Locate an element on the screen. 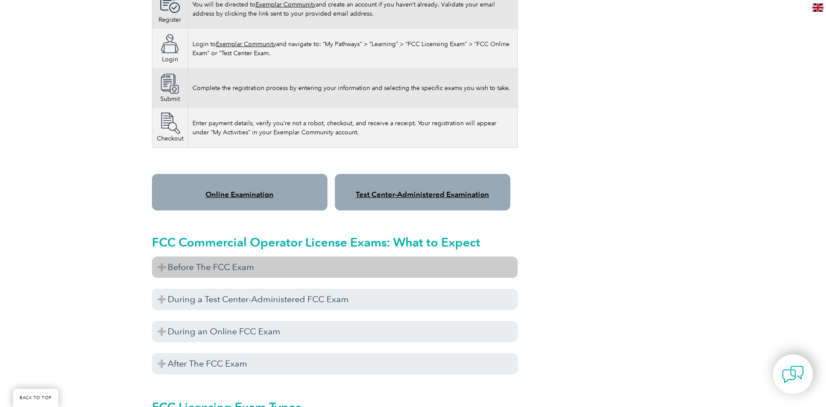  h2: FCC Commercial Operator License Exams: What to Expect is located at coordinates (335, 242).